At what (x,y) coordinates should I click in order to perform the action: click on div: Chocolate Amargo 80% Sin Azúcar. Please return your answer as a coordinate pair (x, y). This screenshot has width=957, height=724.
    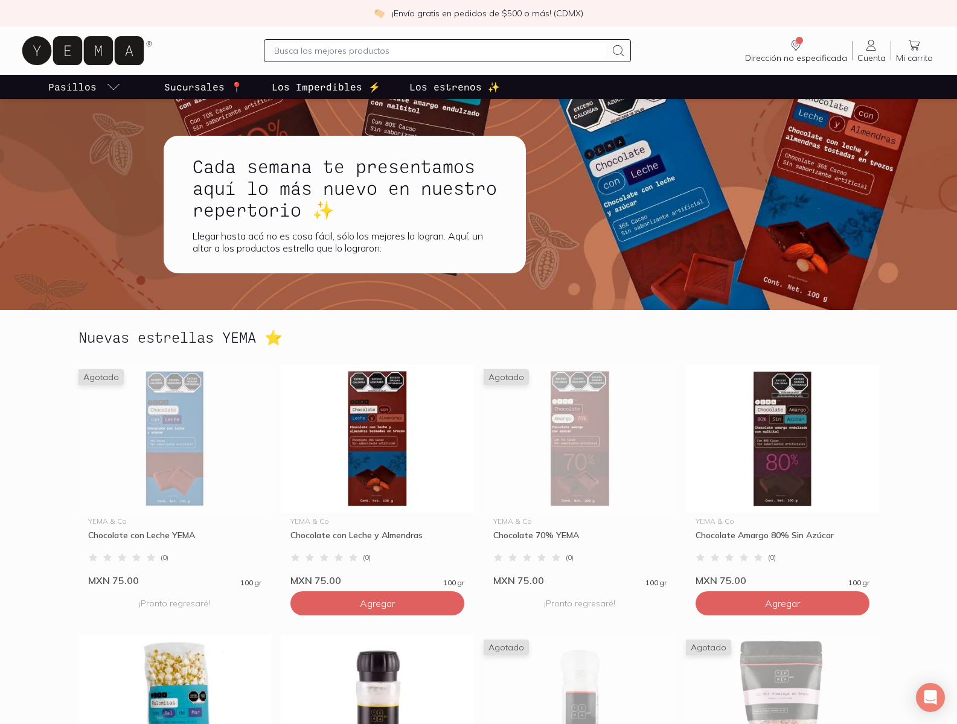
    Looking at the image, I should click on (782, 541).